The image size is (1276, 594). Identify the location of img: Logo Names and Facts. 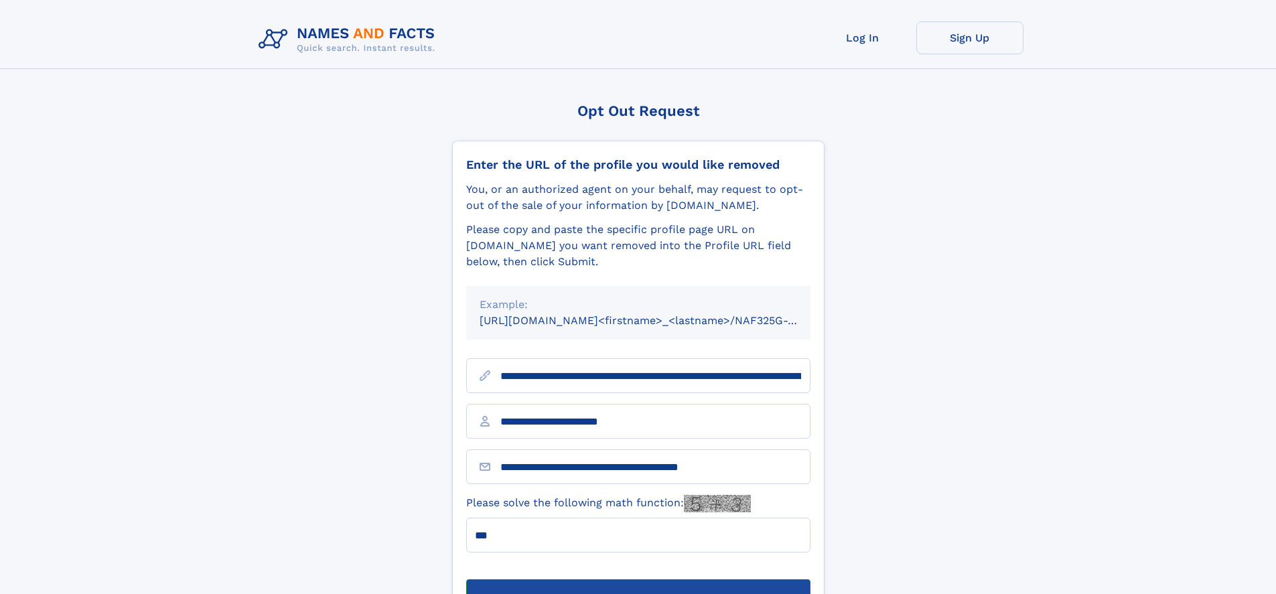
(350, 40).